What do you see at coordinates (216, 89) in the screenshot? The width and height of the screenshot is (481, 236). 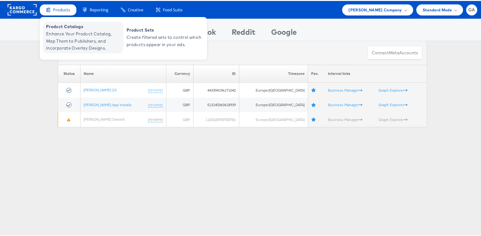 I see `td: 443394196171042` at bounding box center [216, 89].